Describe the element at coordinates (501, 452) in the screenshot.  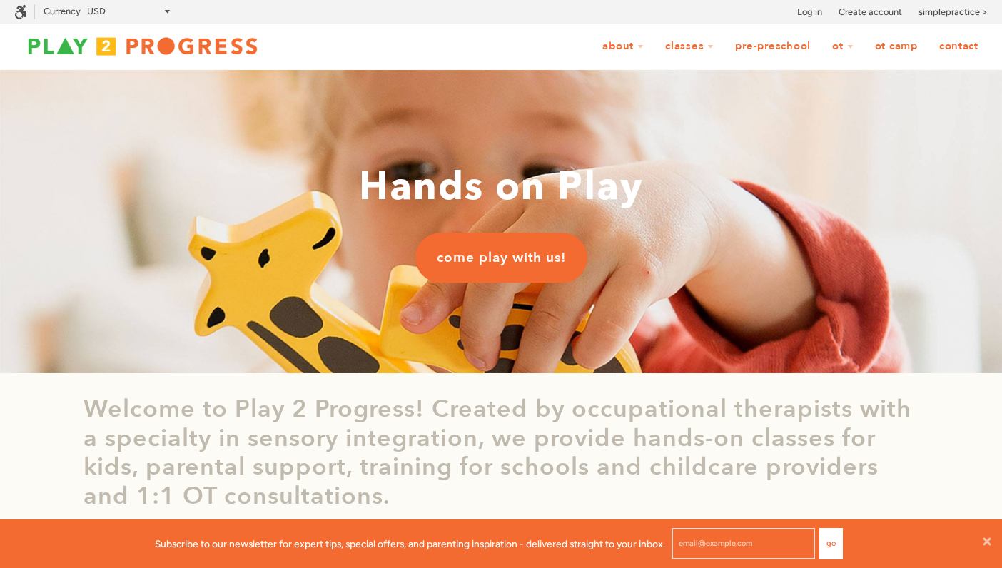
I see `p: Welcome to Play 2 Progress! Created by occupational therapists with a specialty in sensory integr...` at that location.